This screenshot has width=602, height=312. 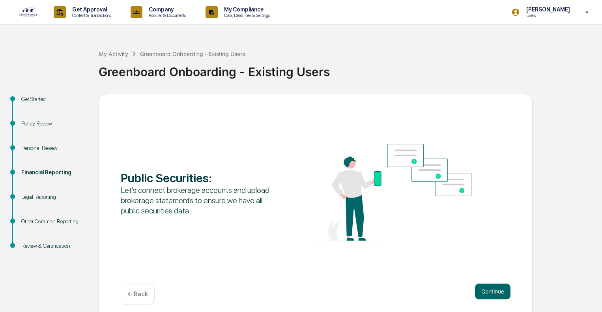 I want to click on img: Public Securities, so click(x=393, y=193).